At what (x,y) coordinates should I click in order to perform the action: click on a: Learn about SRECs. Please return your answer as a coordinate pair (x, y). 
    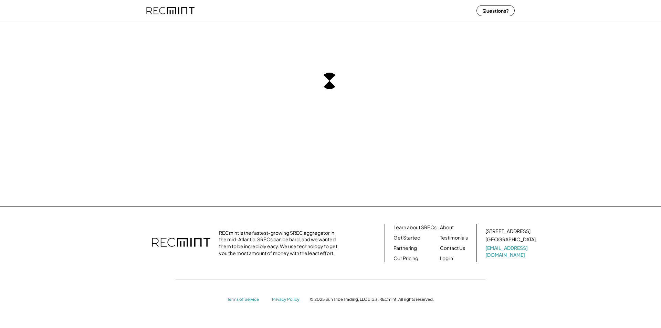
    Looking at the image, I should click on (415, 228).